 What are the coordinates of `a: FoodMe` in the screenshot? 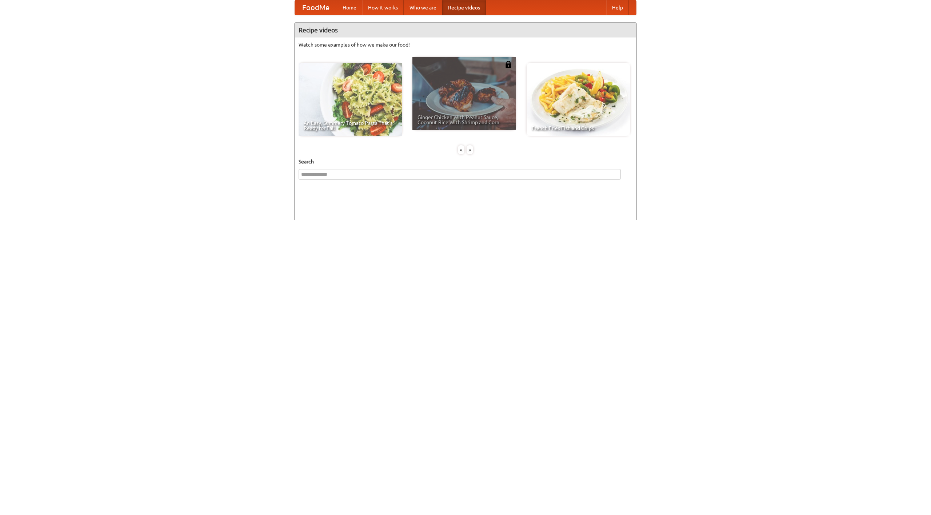 It's located at (316, 8).